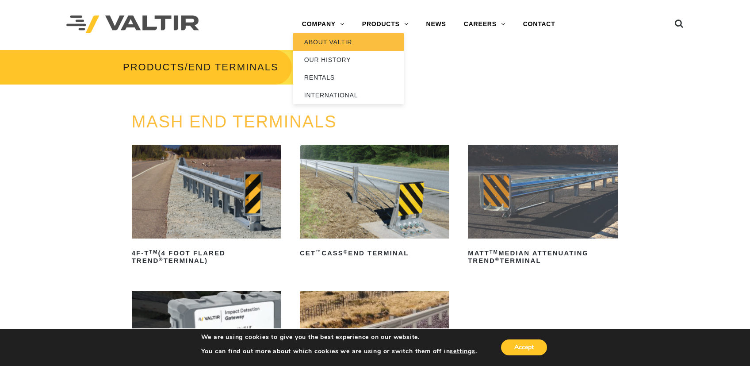 The width and height of the screenshot is (750, 366). I want to click on p: We are using cookies to give you the best experience on our website., so click(339, 337).